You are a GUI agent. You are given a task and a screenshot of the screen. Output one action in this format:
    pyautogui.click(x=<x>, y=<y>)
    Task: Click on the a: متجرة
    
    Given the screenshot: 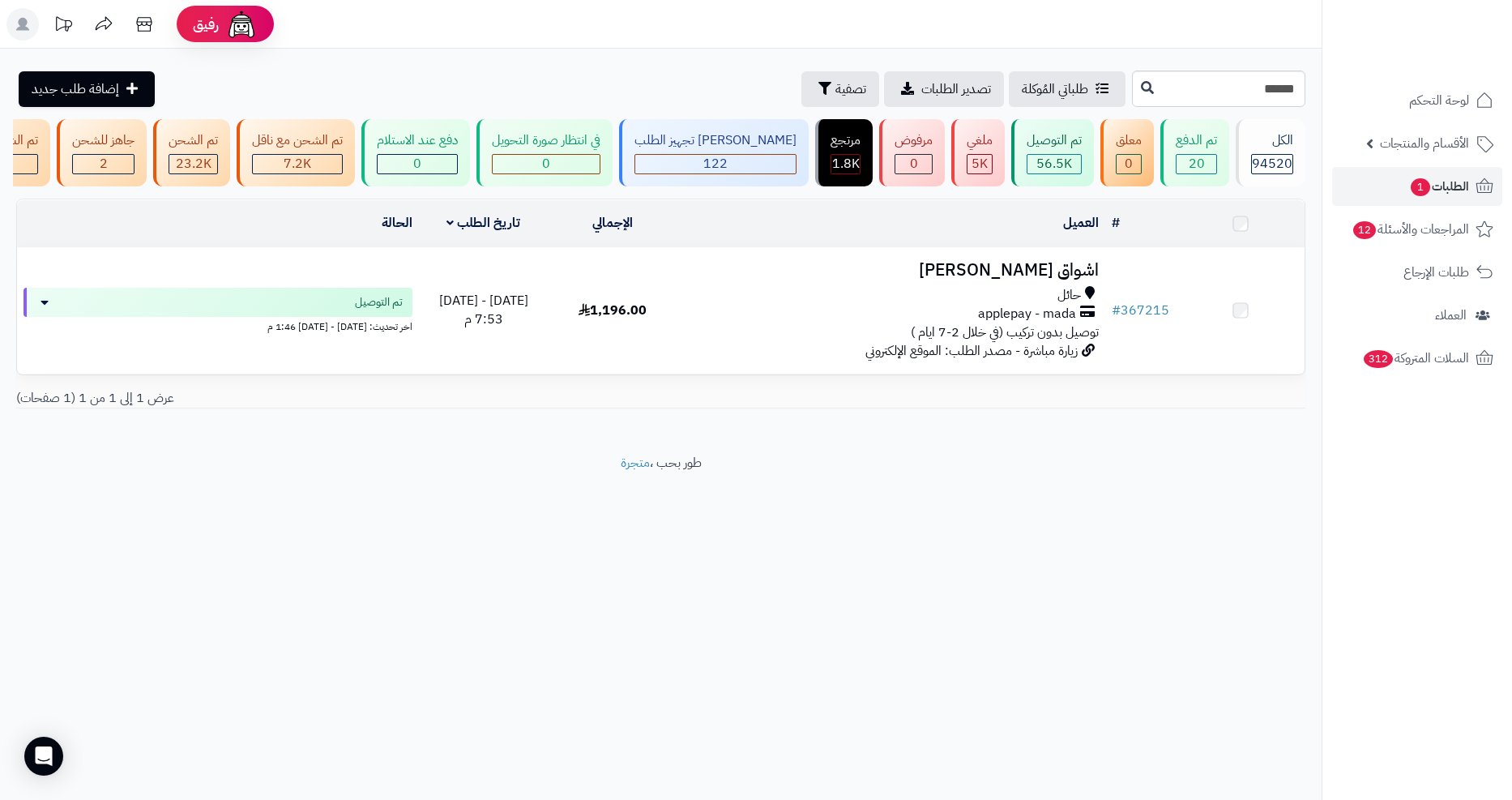 What is the action you would take?
    pyautogui.click(x=635, y=462)
    